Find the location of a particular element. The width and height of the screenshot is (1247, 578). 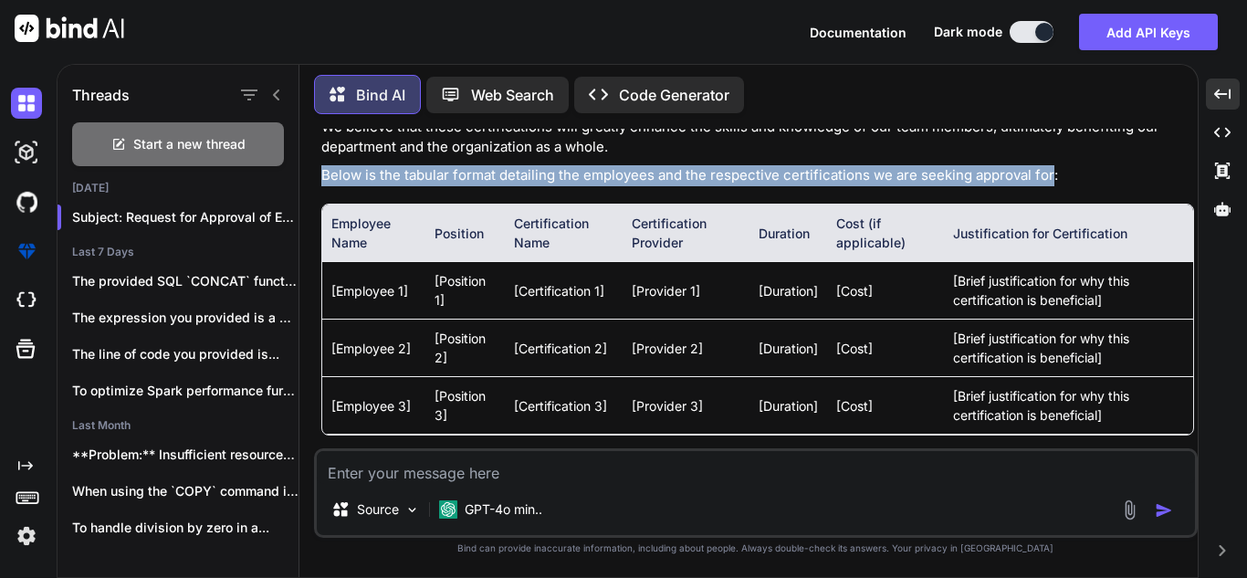

img: Pick Models is located at coordinates (412, 509).